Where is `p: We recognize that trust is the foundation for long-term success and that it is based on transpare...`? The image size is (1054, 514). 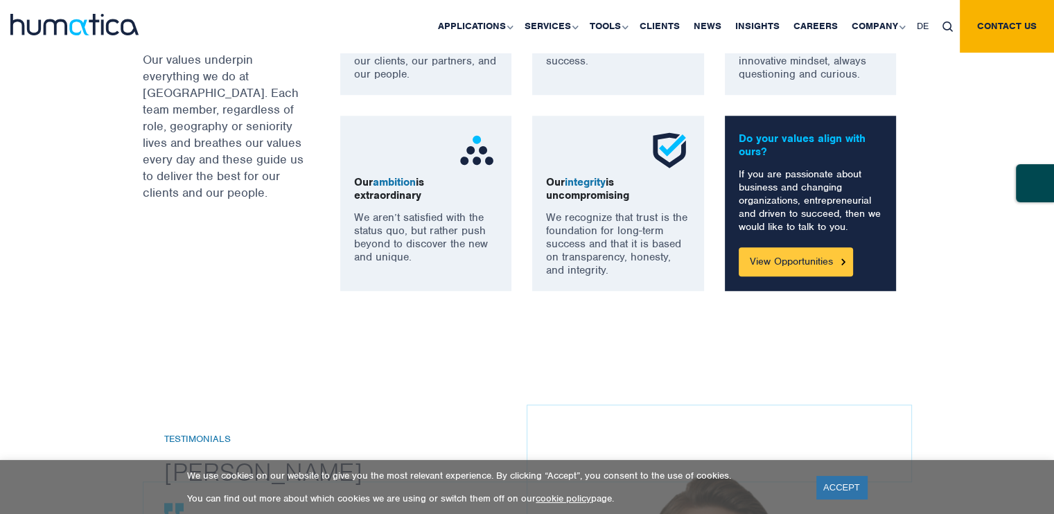
p: We recognize that trust is the foundation for long-term success and that it is based on transpare... is located at coordinates (618, 244).